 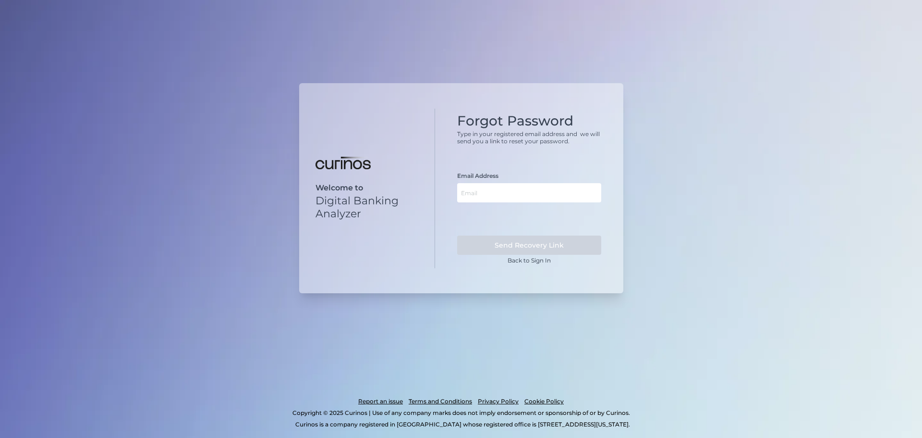 I want to click on a: Terms and Conditions, so click(x=441, y=401).